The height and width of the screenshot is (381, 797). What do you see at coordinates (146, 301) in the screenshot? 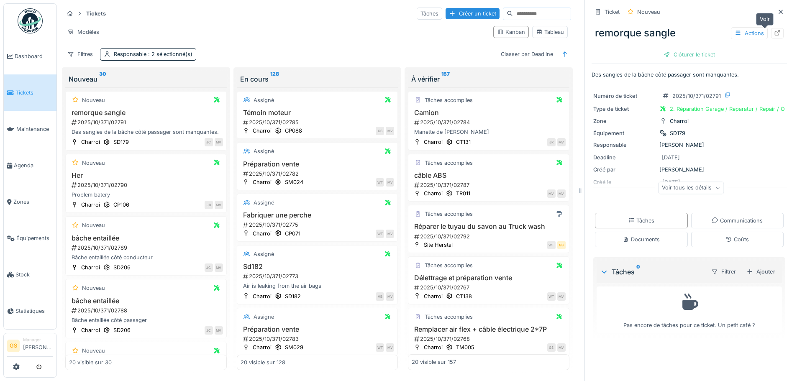
I see `h3: bâche entaillée` at bounding box center [146, 301].